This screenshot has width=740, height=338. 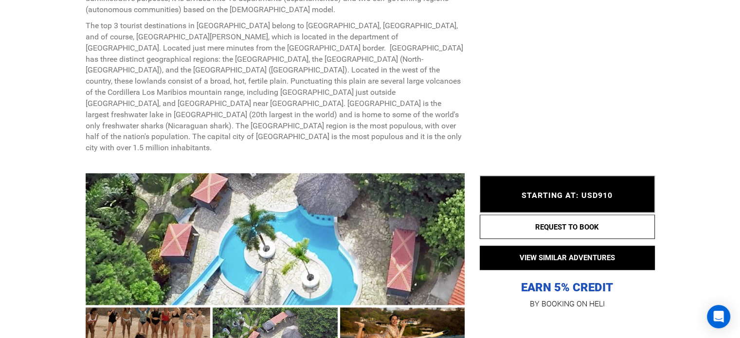 What do you see at coordinates (567, 196) in the screenshot?
I see `span: STARTING AT: USD910` at bounding box center [567, 196].